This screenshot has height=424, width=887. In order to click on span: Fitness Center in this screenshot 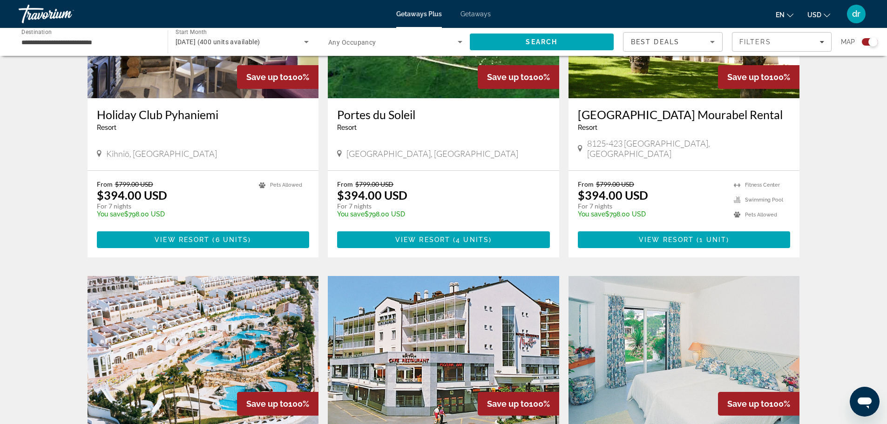, I will do `click(762, 185)`.